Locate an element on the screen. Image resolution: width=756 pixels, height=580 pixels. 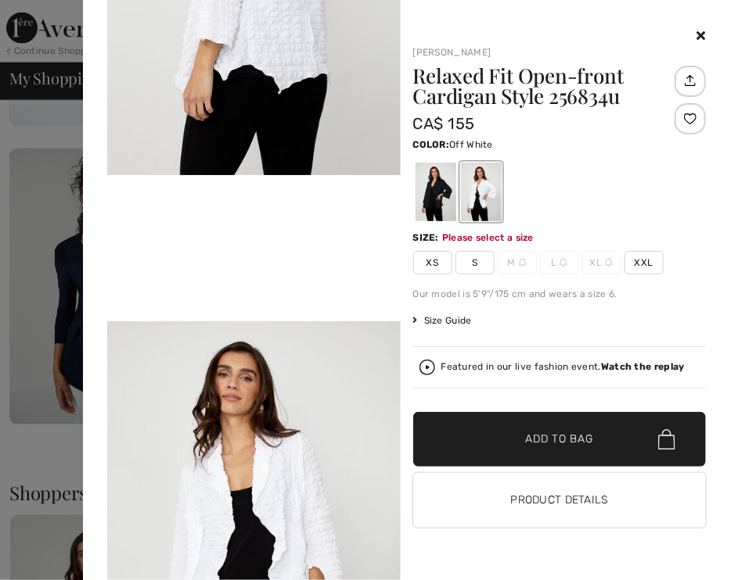
div: Please select a size is located at coordinates (487, 238).